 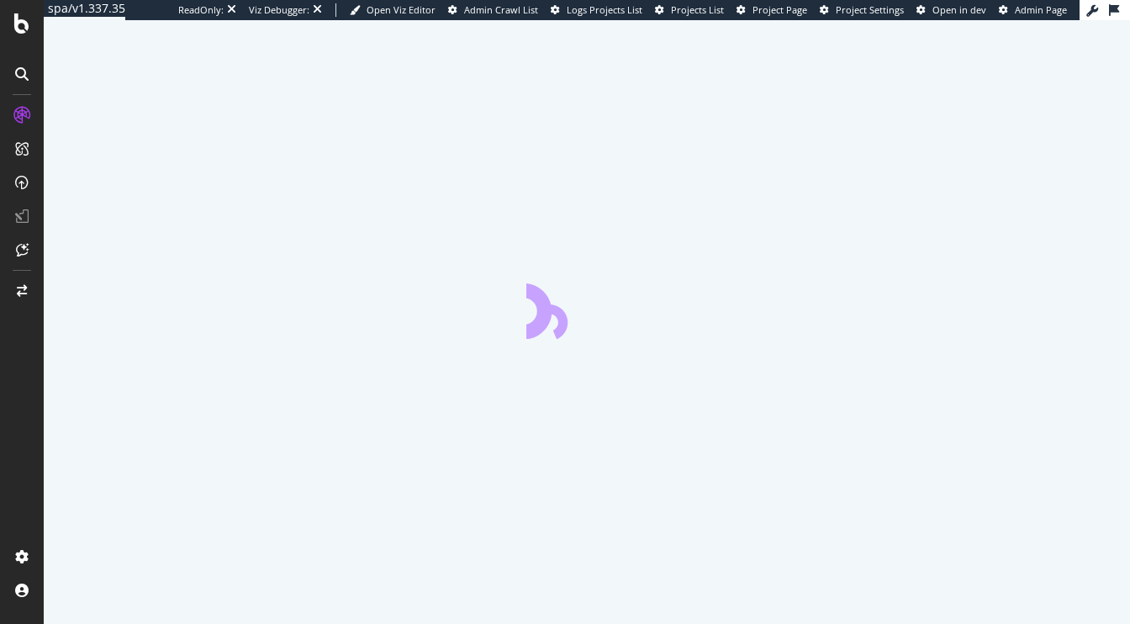 What do you see at coordinates (1041, 9) in the screenshot?
I see `span: Admin Page` at bounding box center [1041, 9].